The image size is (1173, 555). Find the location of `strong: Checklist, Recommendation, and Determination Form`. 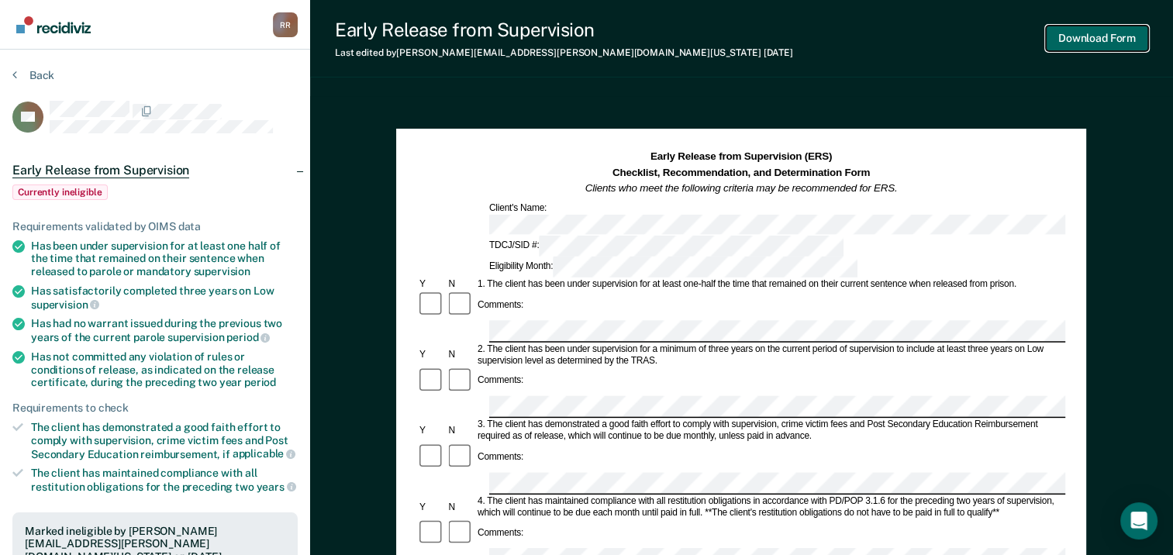

strong: Checklist, Recommendation, and Determination Form is located at coordinates (741, 172).